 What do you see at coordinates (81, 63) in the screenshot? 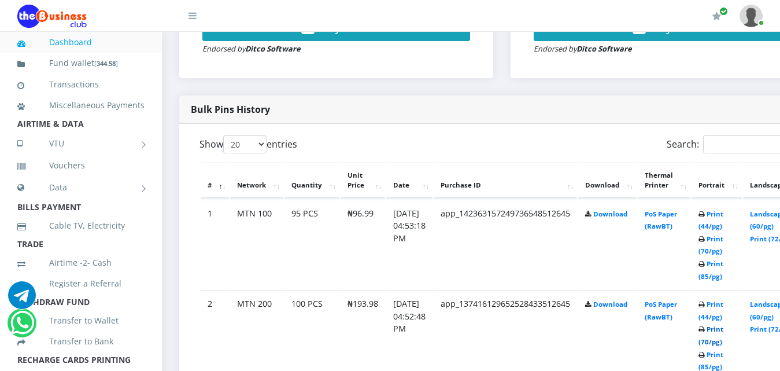
I see `a: Fund wallet[344.58]` at bounding box center [81, 63].